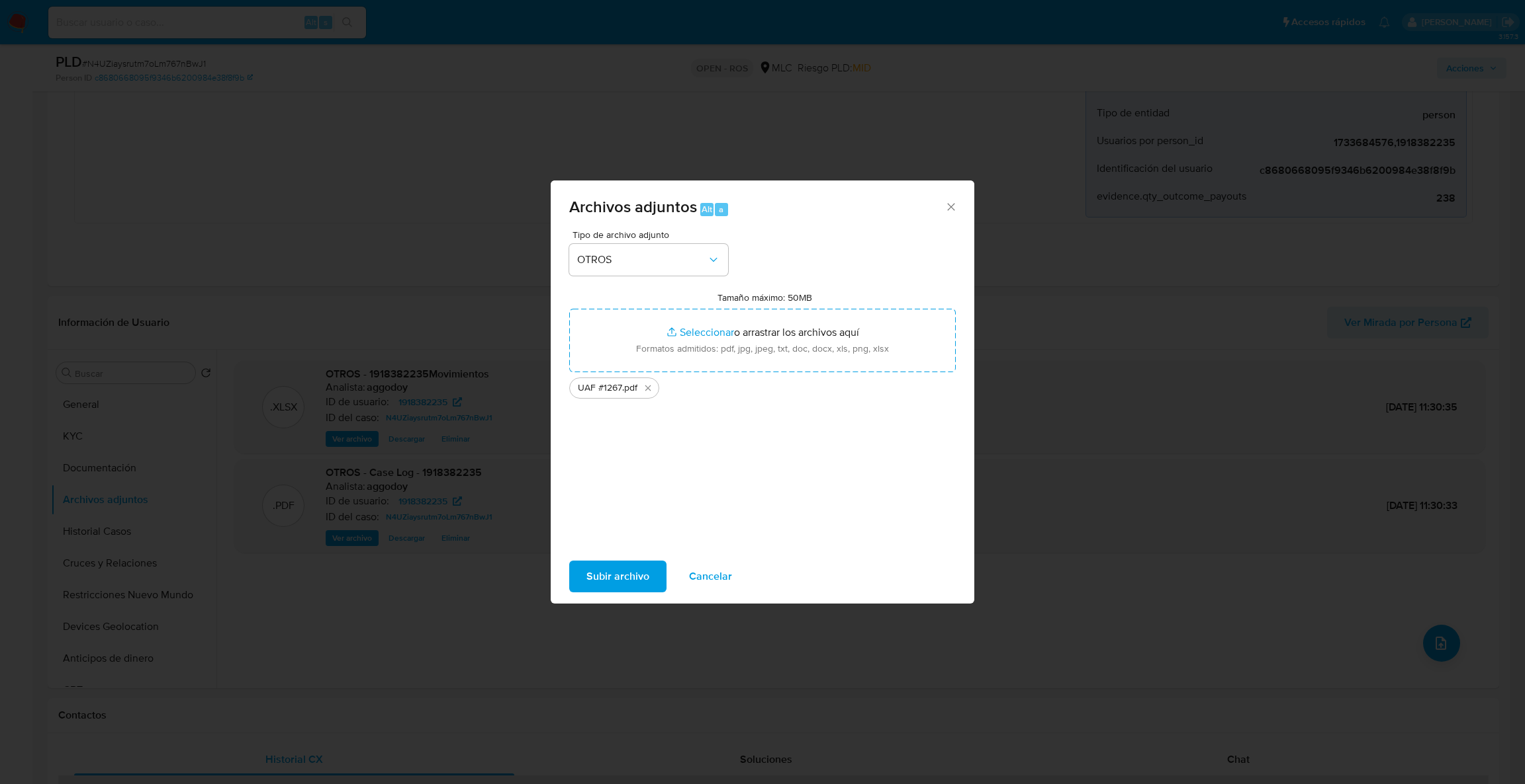 The height and width of the screenshot is (784, 1525). What do you see at coordinates (648, 260) in the screenshot?
I see `button: OTROS` at bounding box center [648, 260].